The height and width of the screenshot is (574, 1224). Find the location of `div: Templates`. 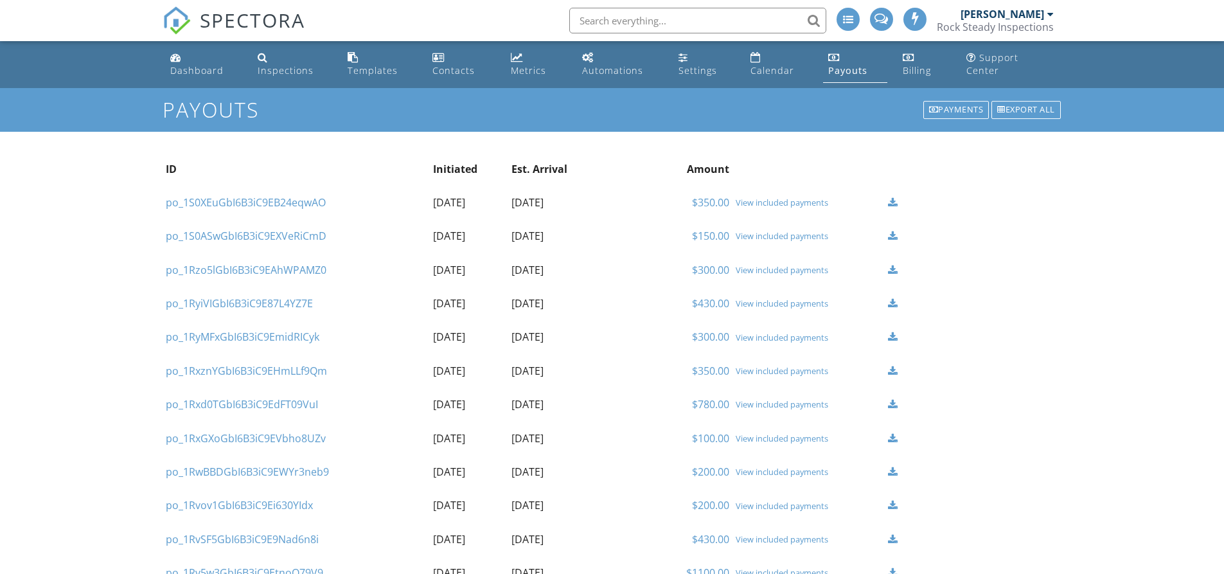

div: Templates is located at coordinates (373, 70).